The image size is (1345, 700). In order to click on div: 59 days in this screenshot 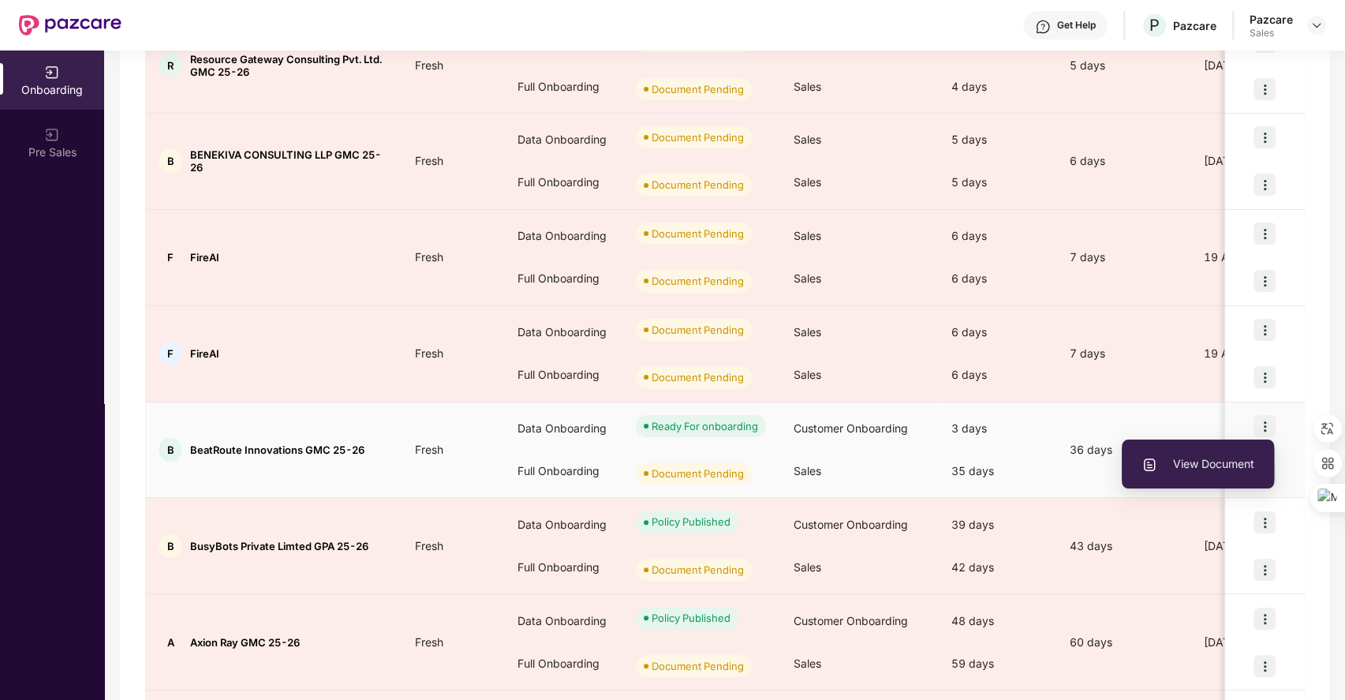, I will do `click(998, 663)`.